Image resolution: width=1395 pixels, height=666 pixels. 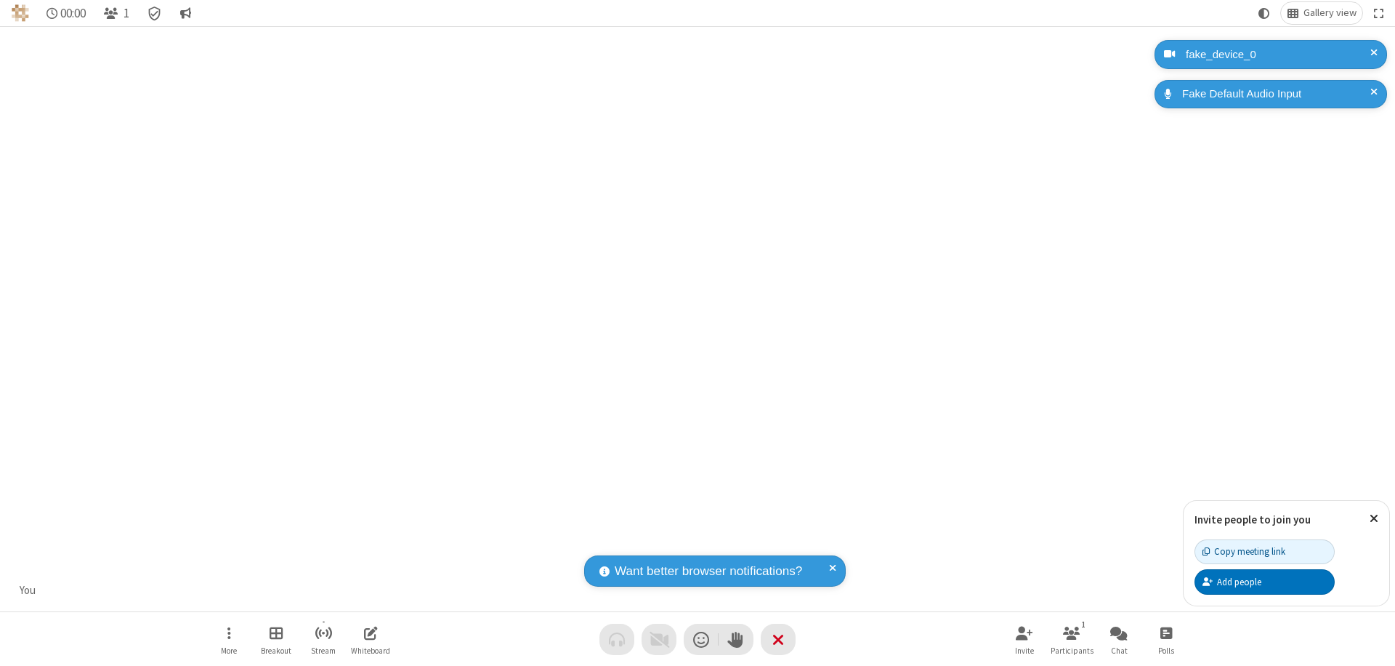 I want to click on div: Copy meeting link, so click(x=1244, y=551).